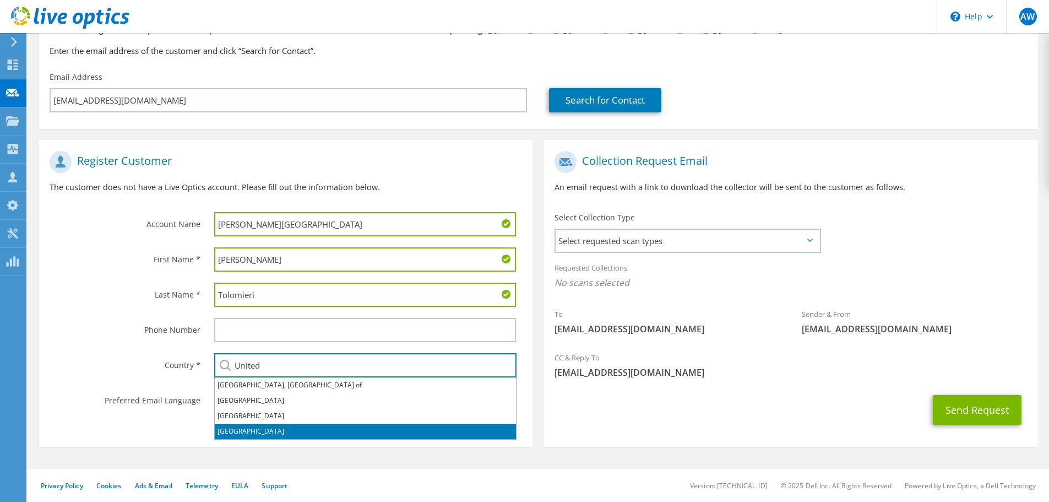 This screenshot has height=502, width=1049. Describe the element at coordinates (285, 187) in the screenshot. I see `p: The customer does not have a Live Optics account. Please fill out the information below.` at that location.